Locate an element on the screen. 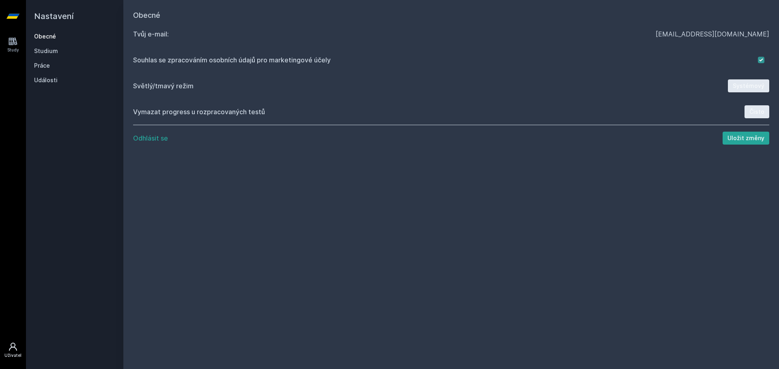  a: Události is located at coordinates (75, 80).